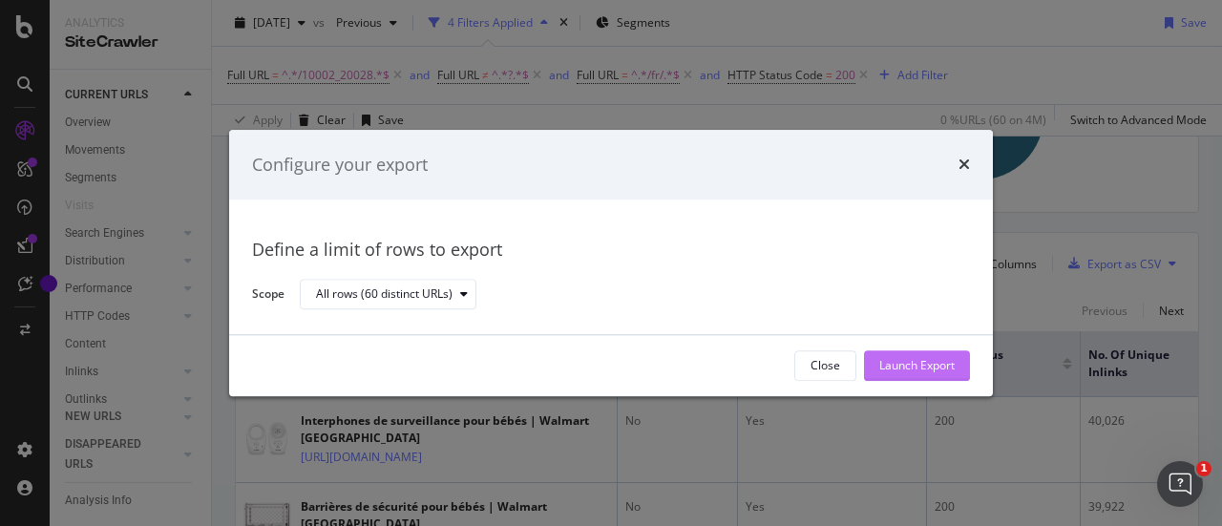  Describe the element at coordinates (611, 251) in the screenshot. I see `div: Define a limit of rows to export` at that location.